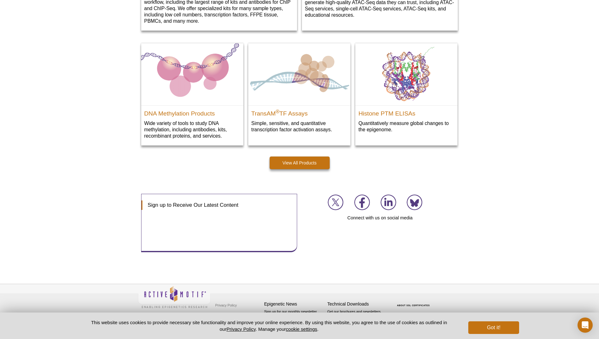  I want to click on h4: Epigenetic News, so click(294, 304).